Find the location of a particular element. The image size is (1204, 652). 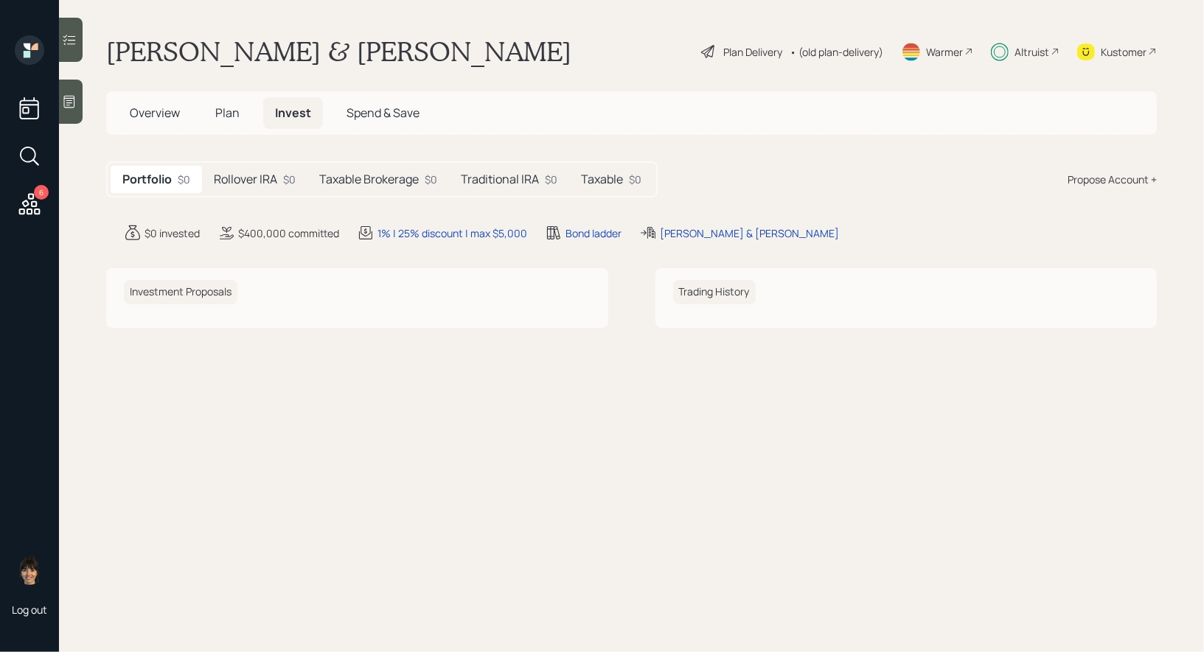

h5: Traditional IRA is located at coordinates (500, 179).